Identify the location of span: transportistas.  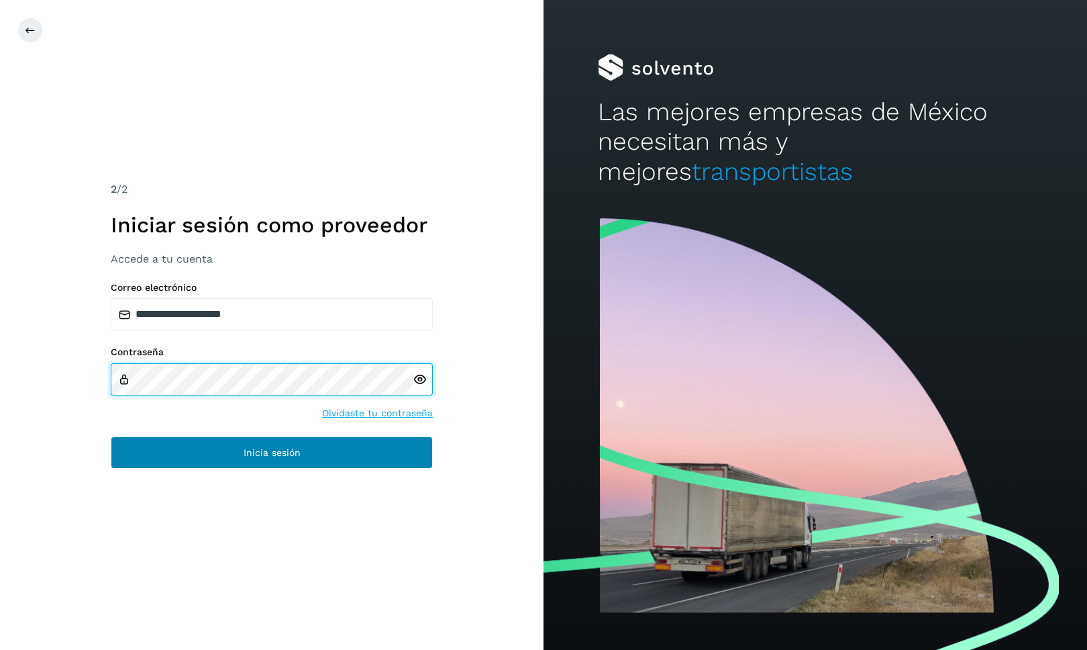
(772, 171).